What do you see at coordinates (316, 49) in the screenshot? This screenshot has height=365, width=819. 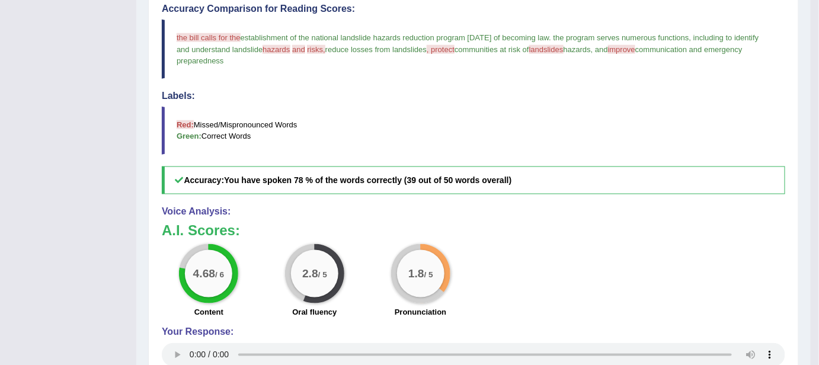 I see `span: risks,` at bounding box center [316, 49].